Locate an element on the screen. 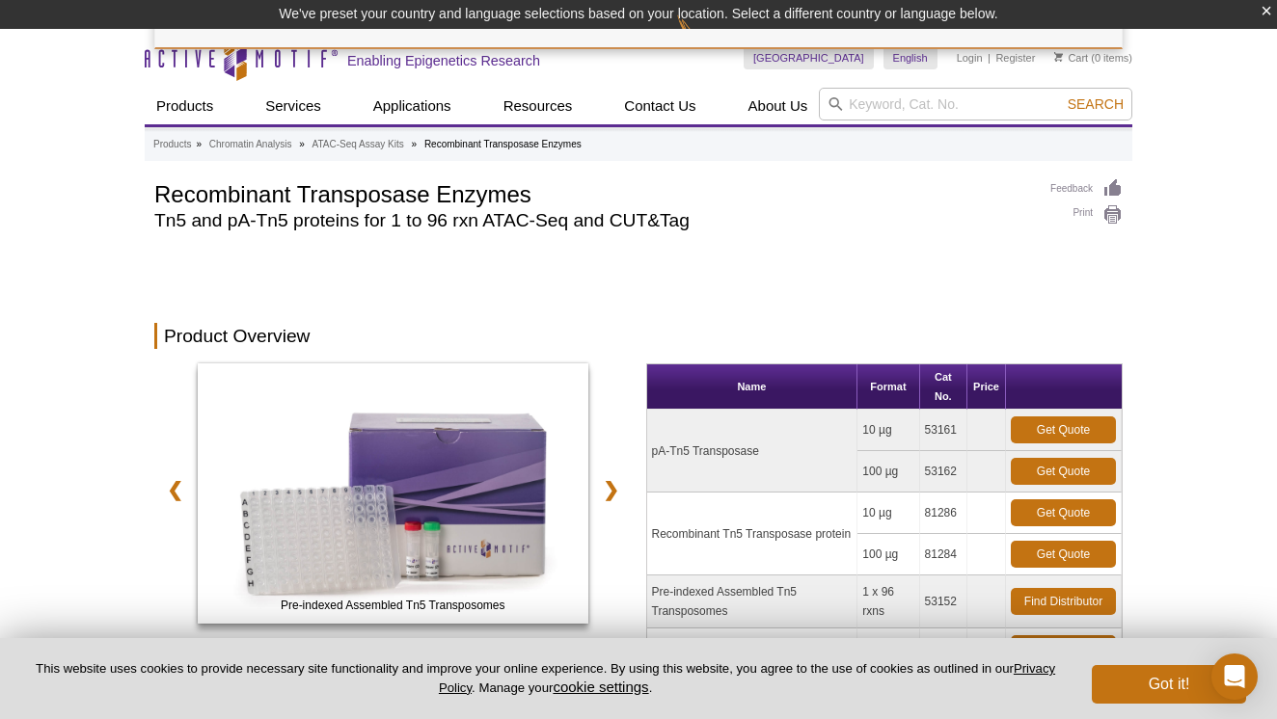 The width and height of the screenshot is (1277, 719). a: Services is located at coordinates (293, 106).